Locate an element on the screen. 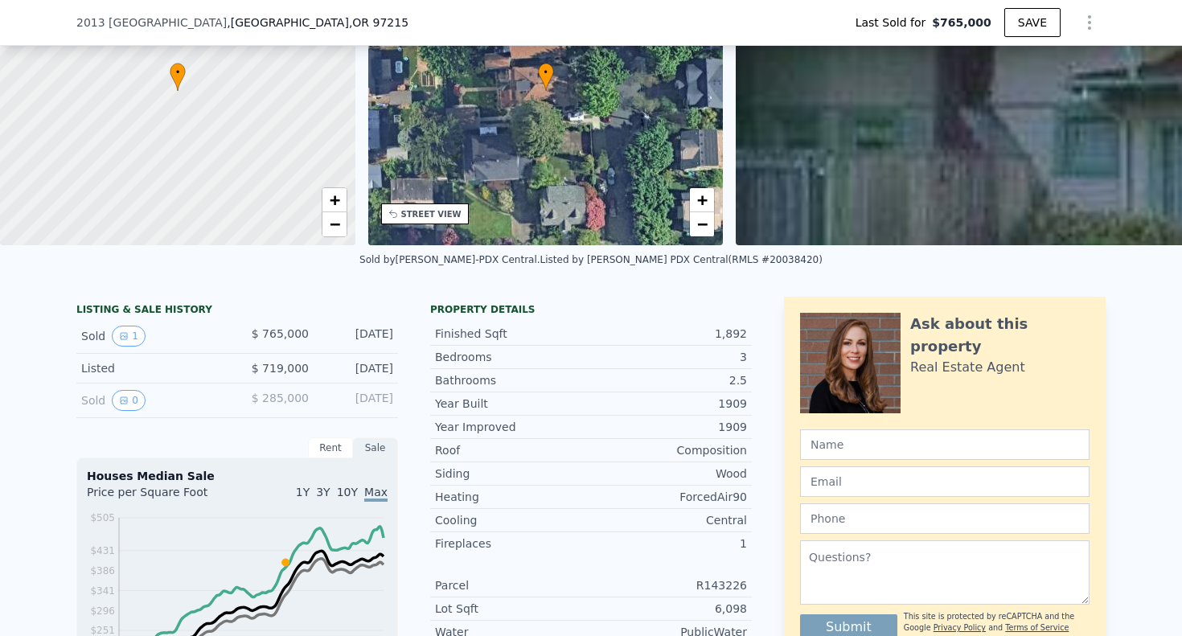 Image resolution: width=1182 pixels, height=636 pixels. div: Siding is located at coordinates (513, 474).